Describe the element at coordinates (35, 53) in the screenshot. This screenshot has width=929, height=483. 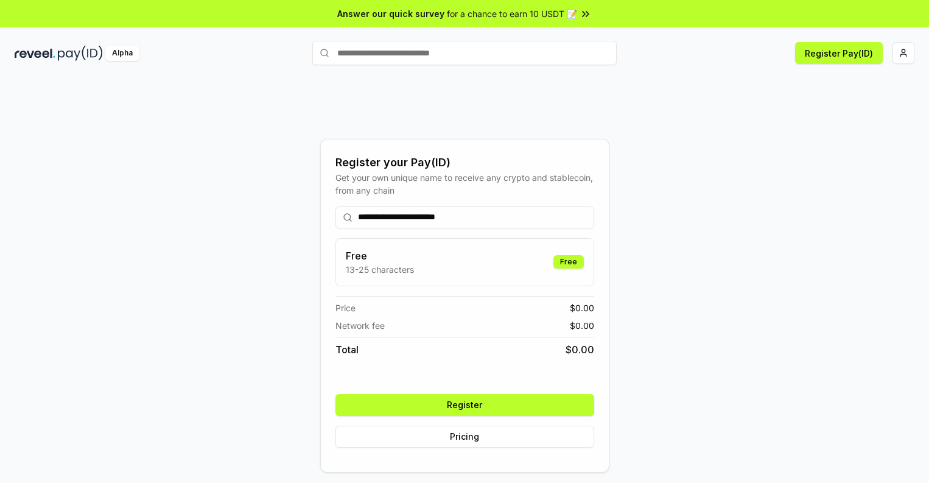
I see `img: reveel_dark` at that location.